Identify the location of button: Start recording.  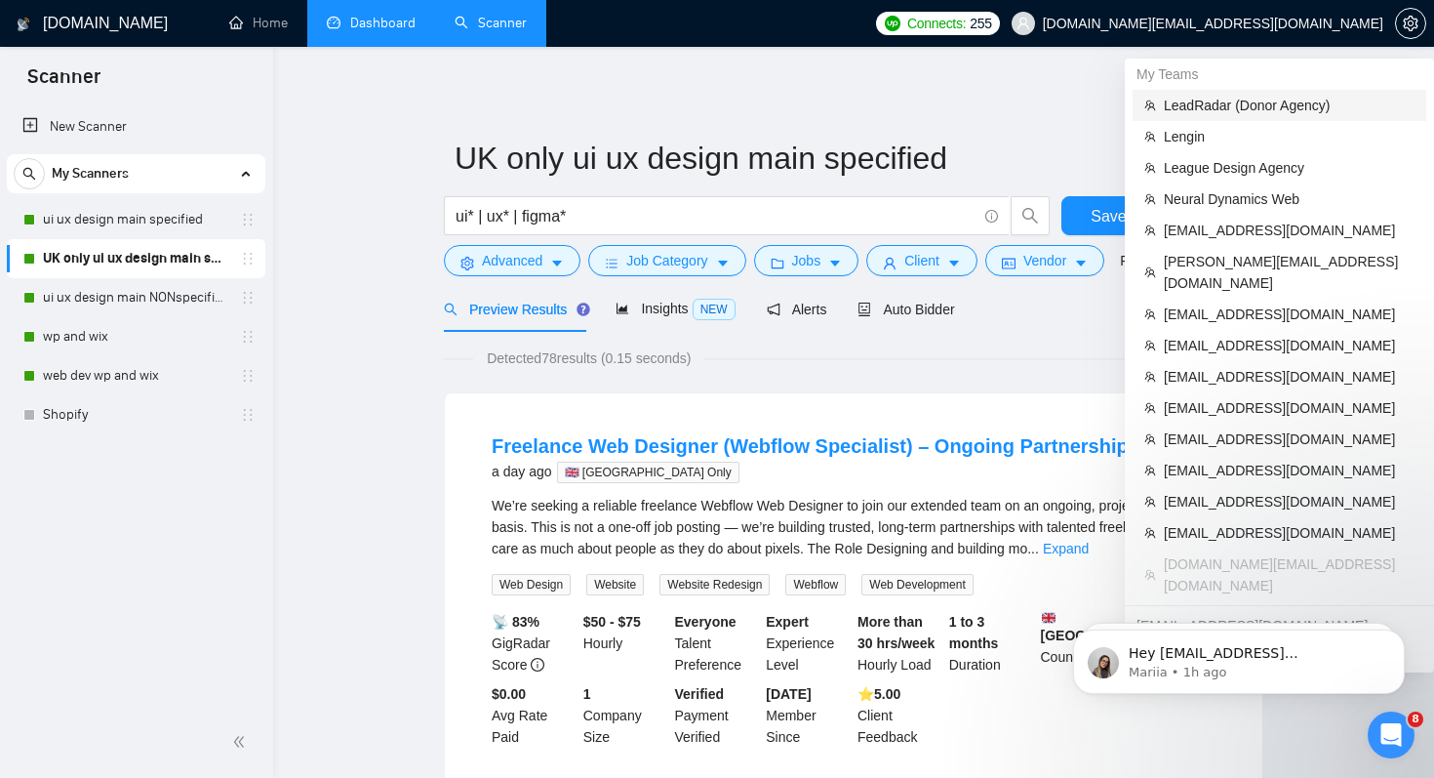
(132, 636).